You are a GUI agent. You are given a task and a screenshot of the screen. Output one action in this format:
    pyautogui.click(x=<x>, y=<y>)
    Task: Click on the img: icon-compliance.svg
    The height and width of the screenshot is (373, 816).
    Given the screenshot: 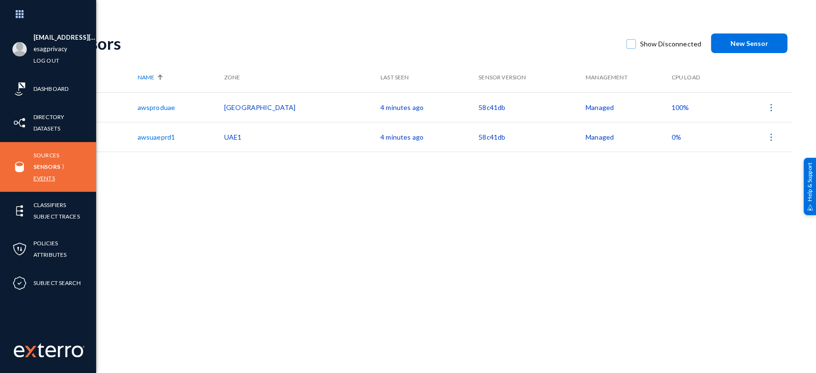 What is the action you would take?
    pyautogui.click(x=20, y=283)
    